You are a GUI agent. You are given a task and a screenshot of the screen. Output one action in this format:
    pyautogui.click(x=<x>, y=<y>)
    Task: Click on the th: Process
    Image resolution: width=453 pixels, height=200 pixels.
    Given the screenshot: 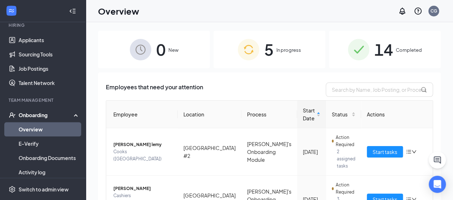 What is the action you would take?
    pyautogui.click(x=270, y=115)
    